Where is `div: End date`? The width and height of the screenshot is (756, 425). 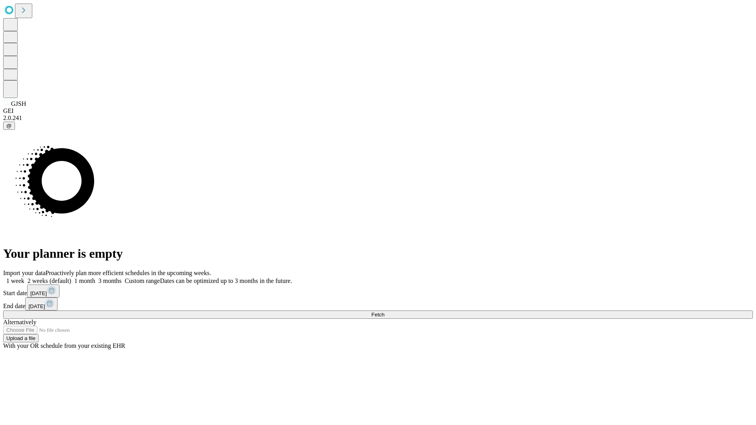 div: End date is located at coordinates (378, 304).